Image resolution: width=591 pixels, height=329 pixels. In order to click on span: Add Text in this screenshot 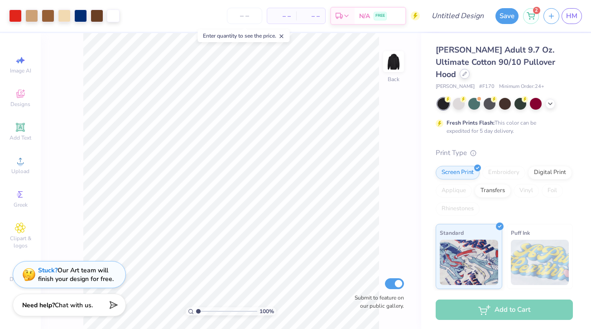, I will do `click(20, 138)`.